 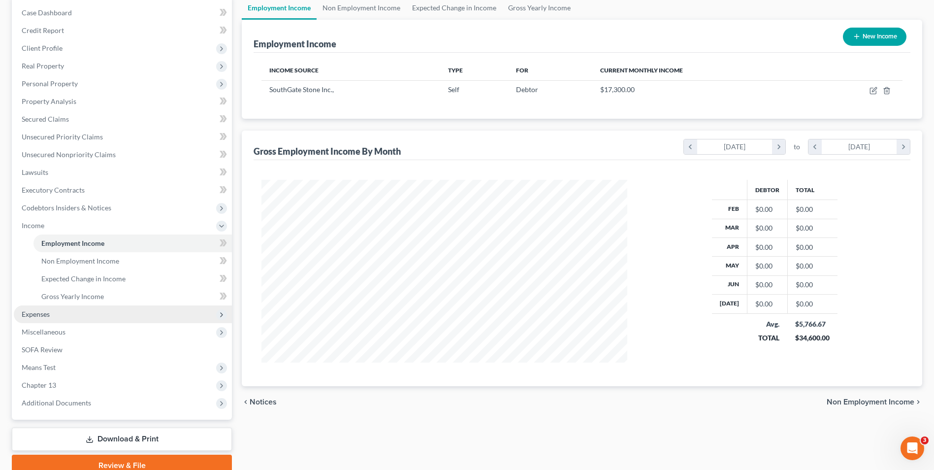 I want to click on a: Download & Print, so click(x=122, y=439).